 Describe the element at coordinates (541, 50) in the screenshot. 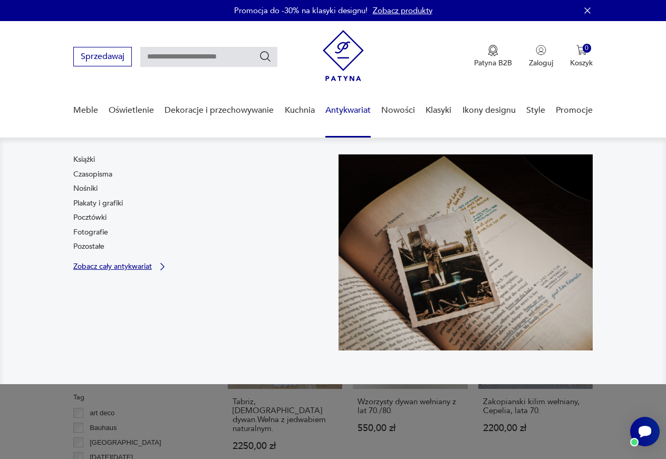

I see `img: Ikonka użytkownika` at that location.